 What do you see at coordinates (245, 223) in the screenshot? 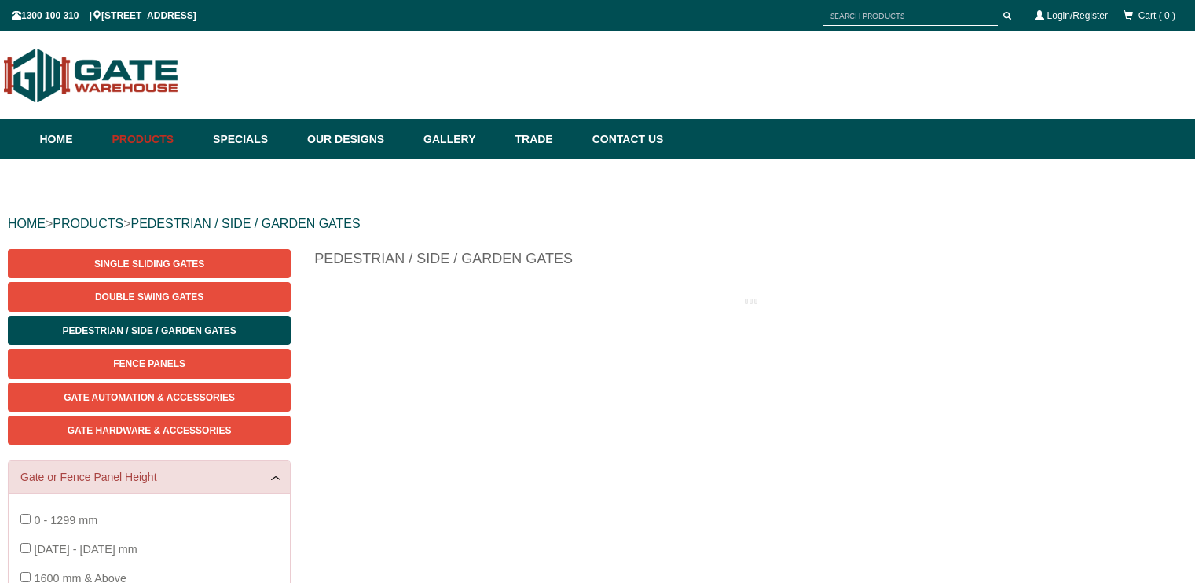
I see `a: PEDESTRIAN / SIDE / GARDEN GATES` at bounding box center [245, 223].